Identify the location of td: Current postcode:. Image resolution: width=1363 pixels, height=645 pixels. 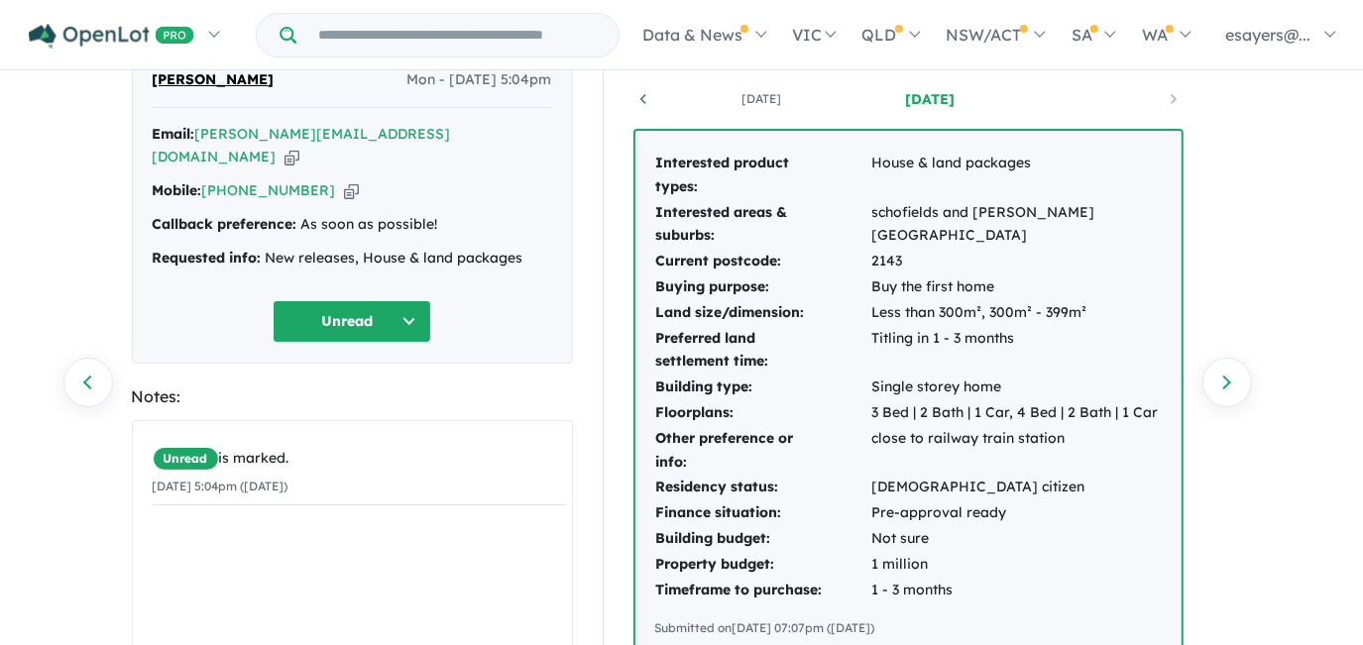
(763, 262).